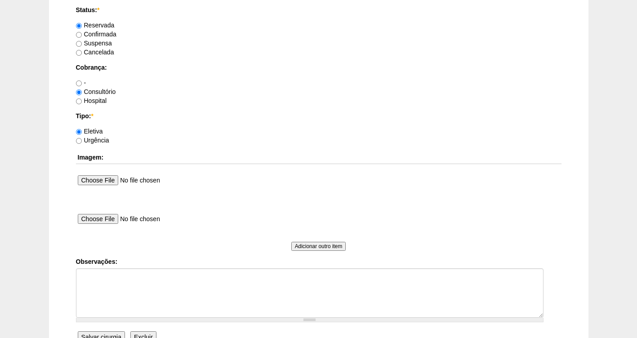 Image resolution: width=637 pixels, height=338 pixels. Describe the element at coordinates (96, 34) in the screenshot. I see `label: Confirmada` at that location.